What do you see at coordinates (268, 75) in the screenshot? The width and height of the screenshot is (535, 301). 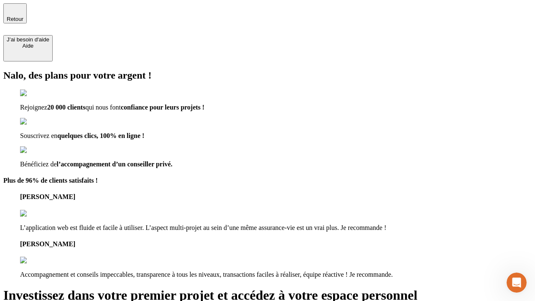 I see `h2: Nalo, des plans pour votre argent !` at bounding box center [268, 75].